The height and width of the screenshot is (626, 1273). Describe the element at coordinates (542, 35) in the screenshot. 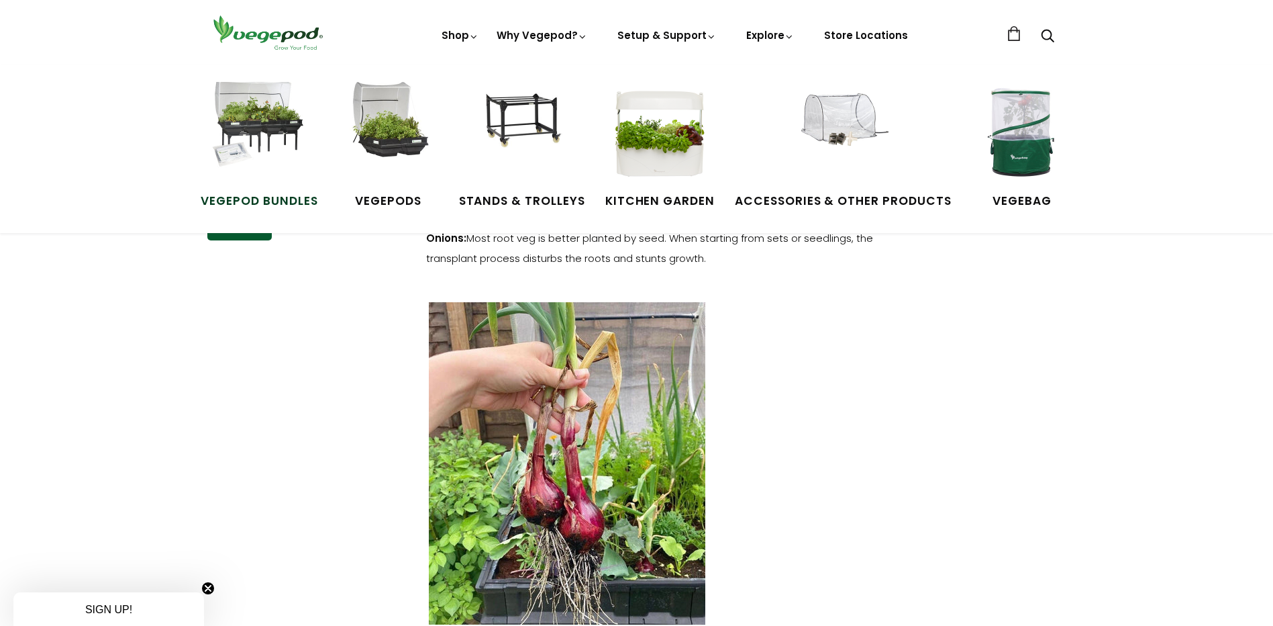

I see `a: Why Vegepod?` at that location.